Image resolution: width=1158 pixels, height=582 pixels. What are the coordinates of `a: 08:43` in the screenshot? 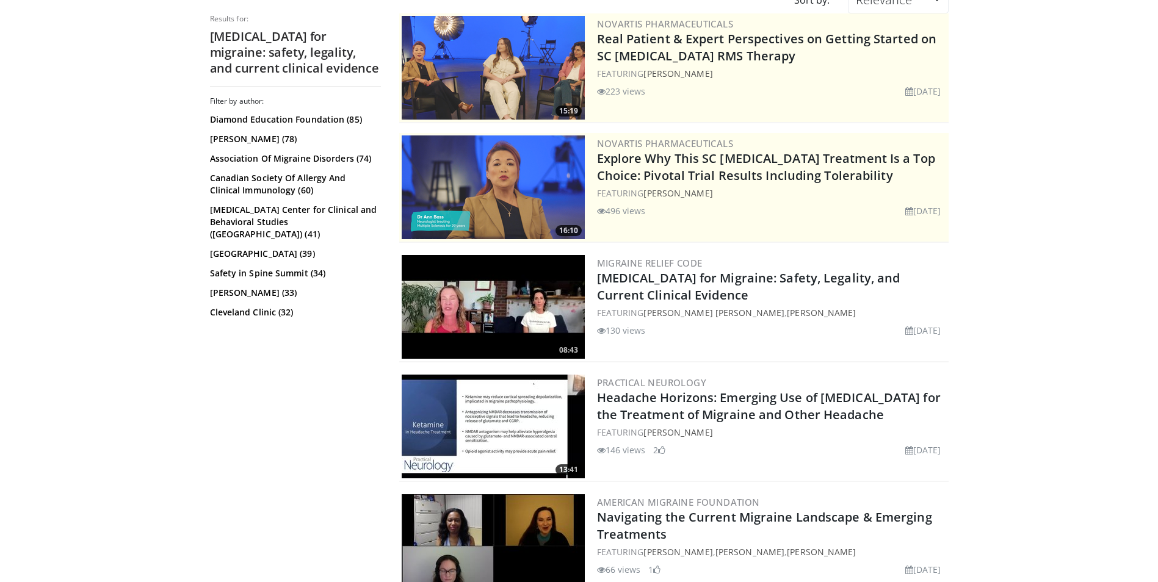 It's located at (493, 307).